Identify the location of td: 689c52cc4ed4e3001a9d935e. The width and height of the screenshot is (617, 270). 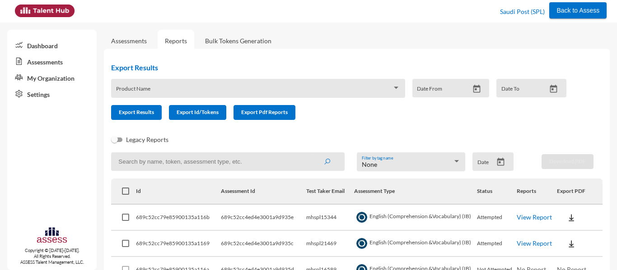
(263, 218).